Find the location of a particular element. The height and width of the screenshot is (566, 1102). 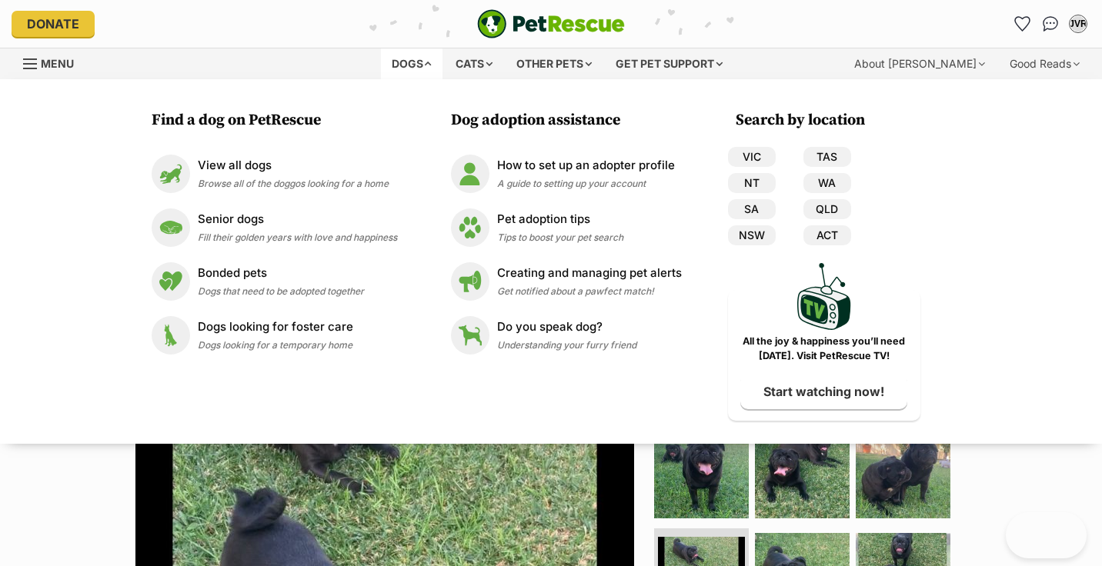

a: VIC is located at coordinates (752, 157).